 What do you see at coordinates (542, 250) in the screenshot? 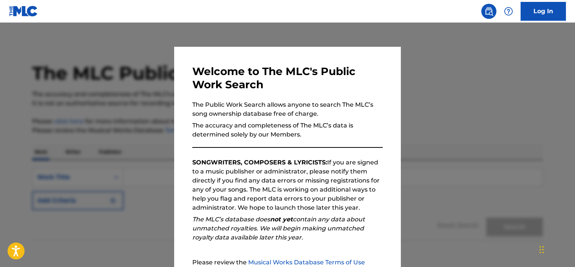
I see `div: Drag` at bounding box center [542, 250].